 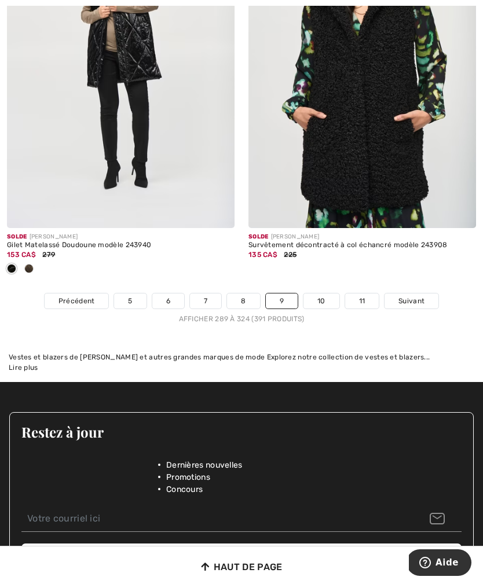 I want to click on span: Précédent, so click(x=76, y=301).